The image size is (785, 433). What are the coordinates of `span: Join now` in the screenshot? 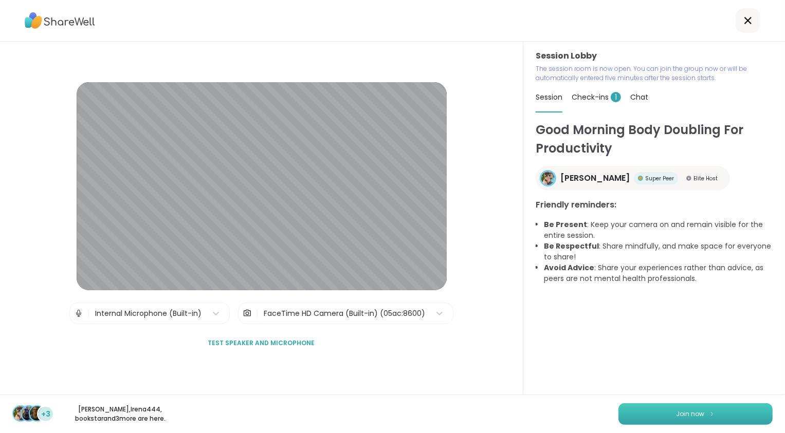 It's located at (691, 414).